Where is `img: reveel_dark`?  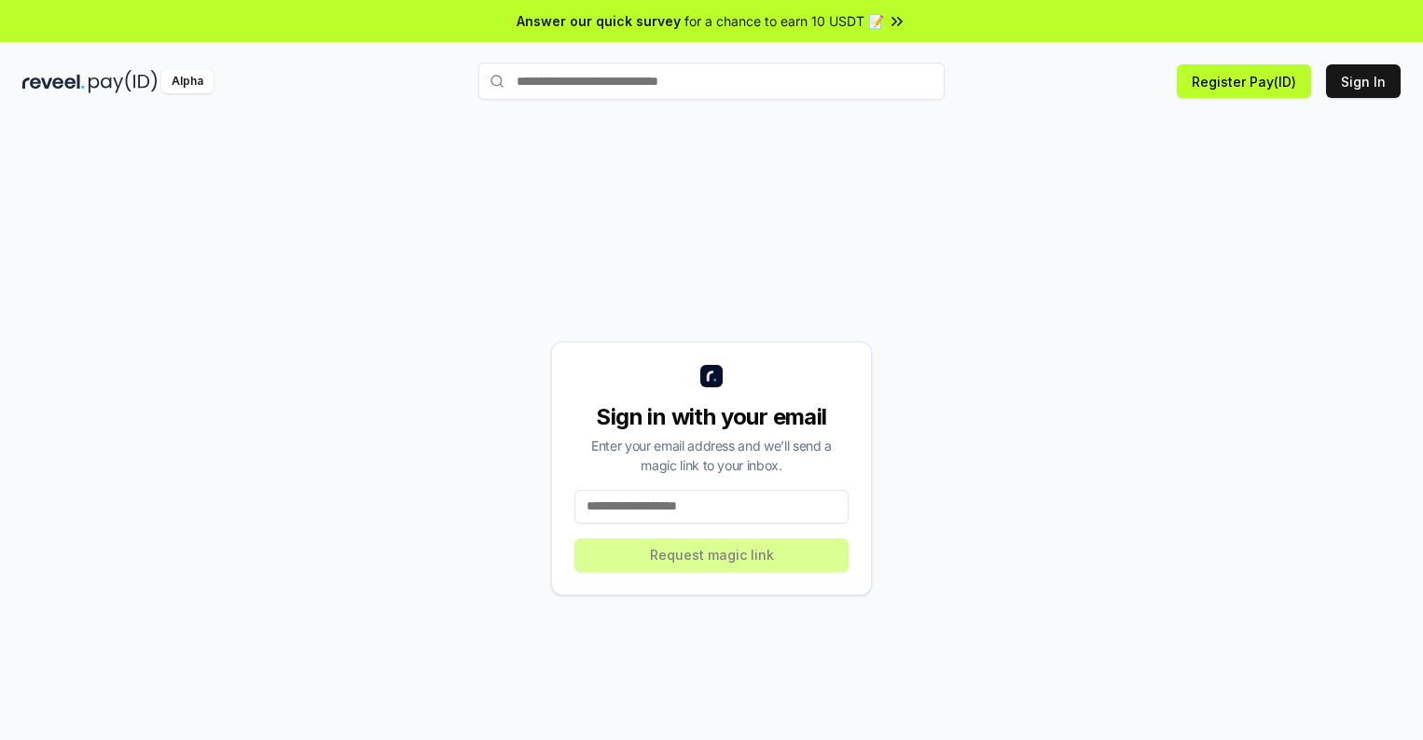
img: reveel_dark is located at coordinates (53, 81).